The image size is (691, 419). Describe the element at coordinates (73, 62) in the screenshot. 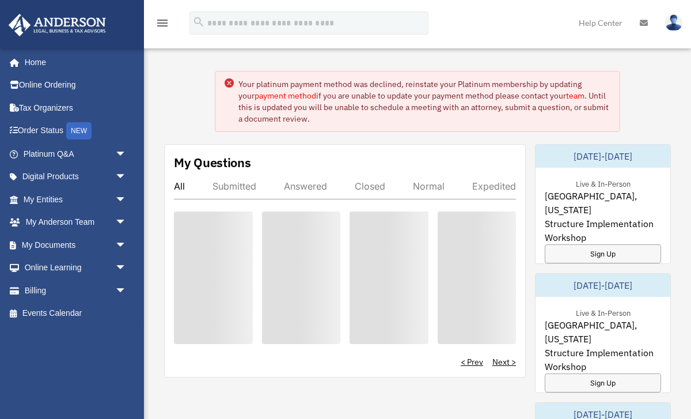

I see `a: Home` at that location.